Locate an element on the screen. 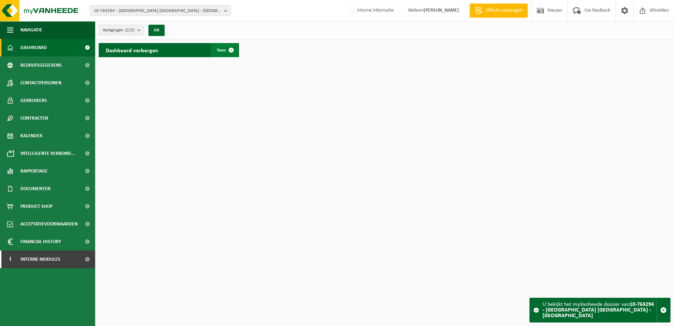 This screenshot has width=674, height=326. span: Dashboard is located at coordinates (34, 48).